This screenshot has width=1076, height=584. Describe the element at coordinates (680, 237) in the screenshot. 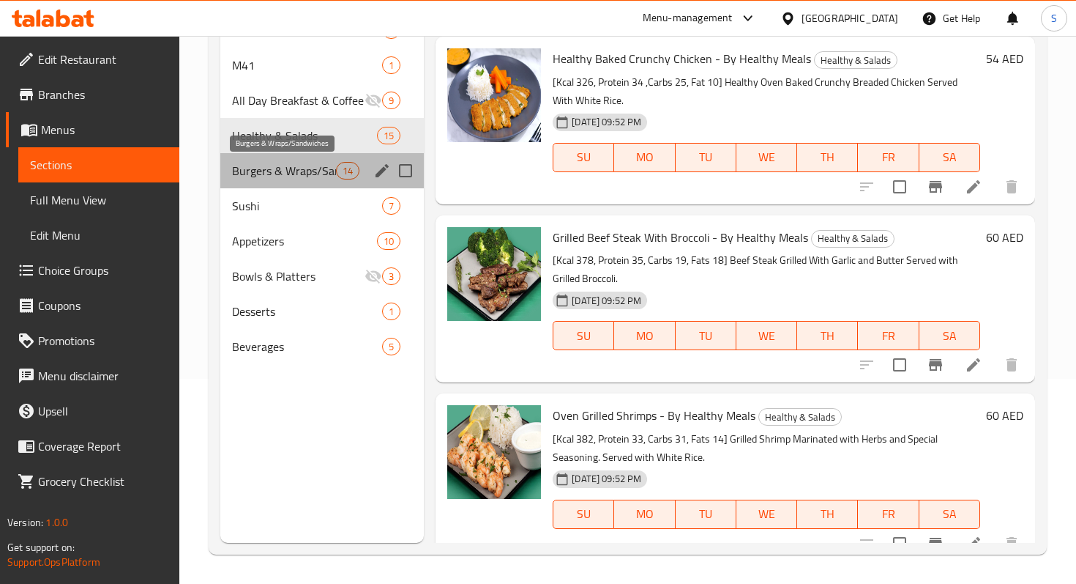

I see `span: Grilled Beef Steak With Broccoli - By Healthy Meals` at that location.